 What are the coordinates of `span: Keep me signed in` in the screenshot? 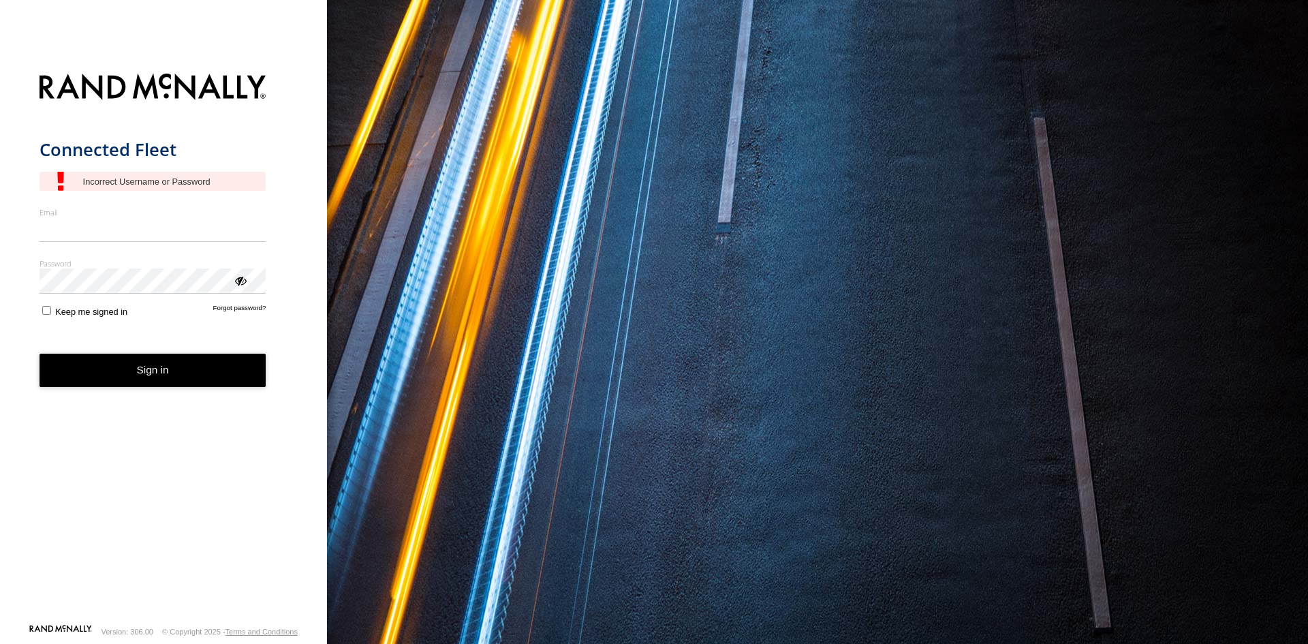 It's located at (91, 311).